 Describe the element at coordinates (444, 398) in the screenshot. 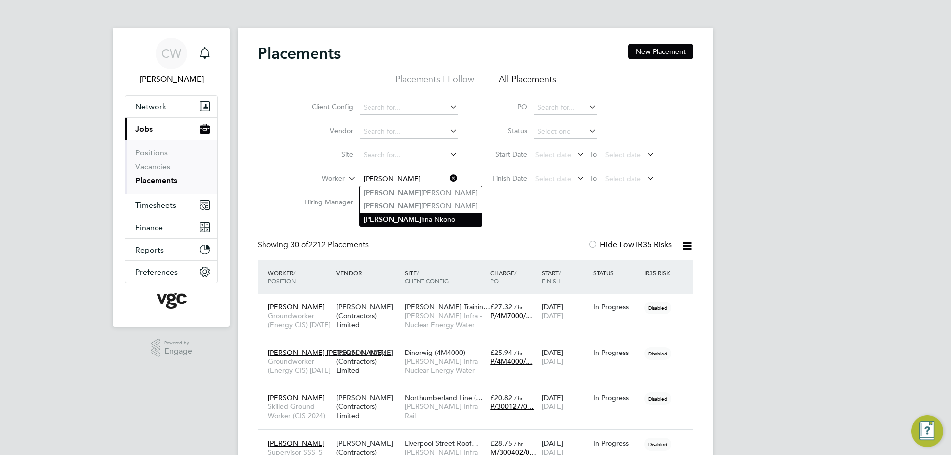

I see `span: Northumberland Line (…` at that location.